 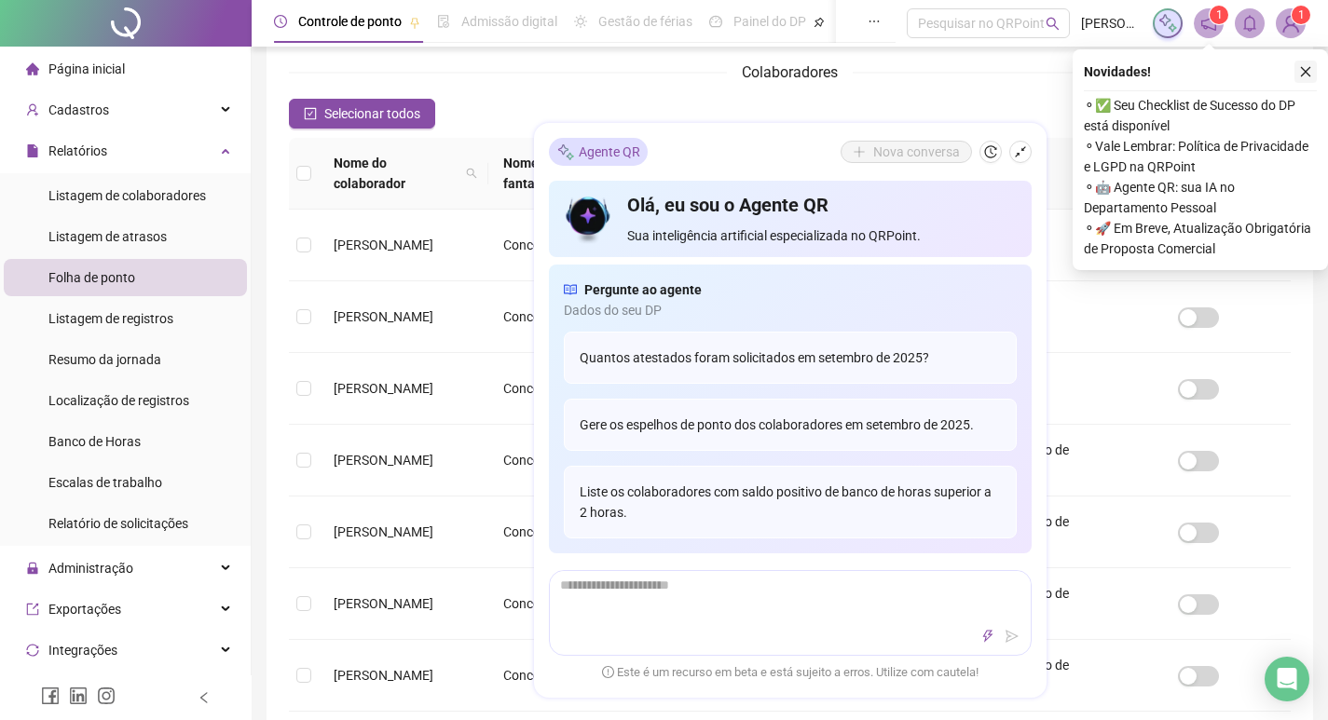 What do you see at coordinates (310, 114) in the screenshot?
I see `span: check-square` at bounding box center [310, 114].